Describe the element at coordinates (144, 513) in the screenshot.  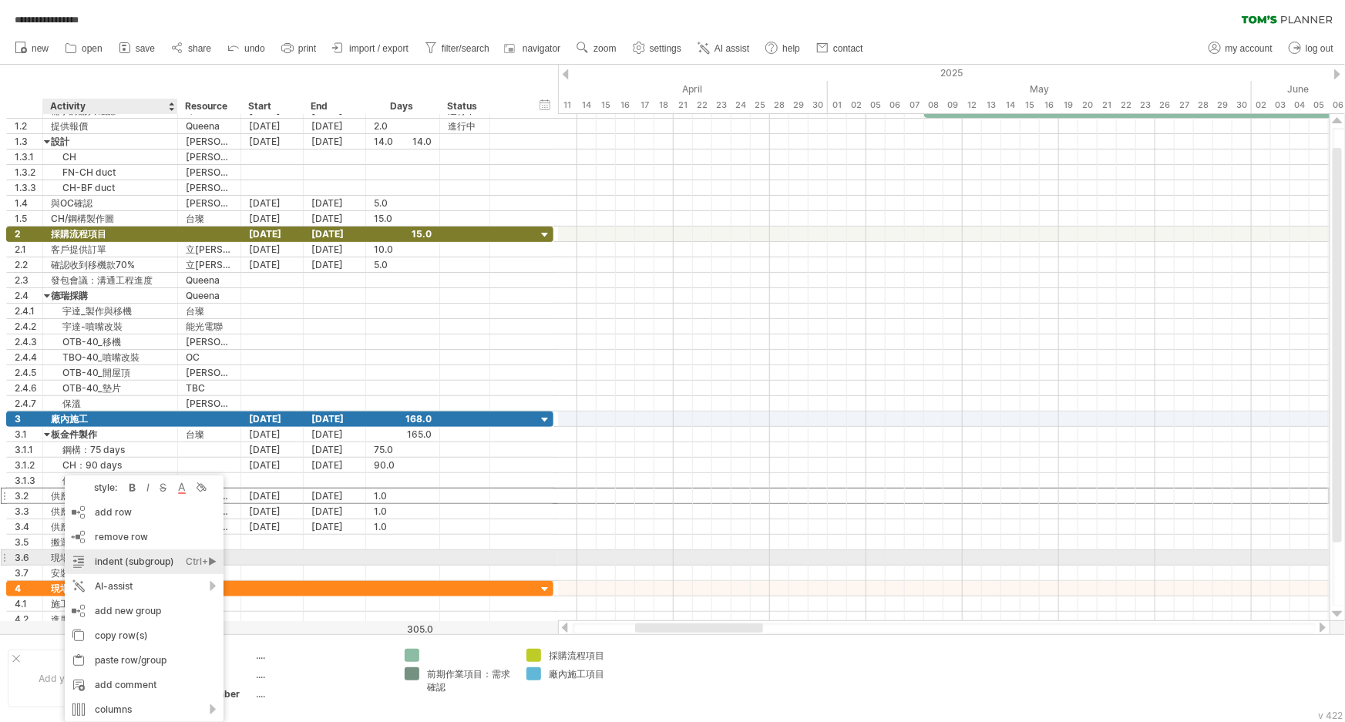
I see `div: add row` at that location.